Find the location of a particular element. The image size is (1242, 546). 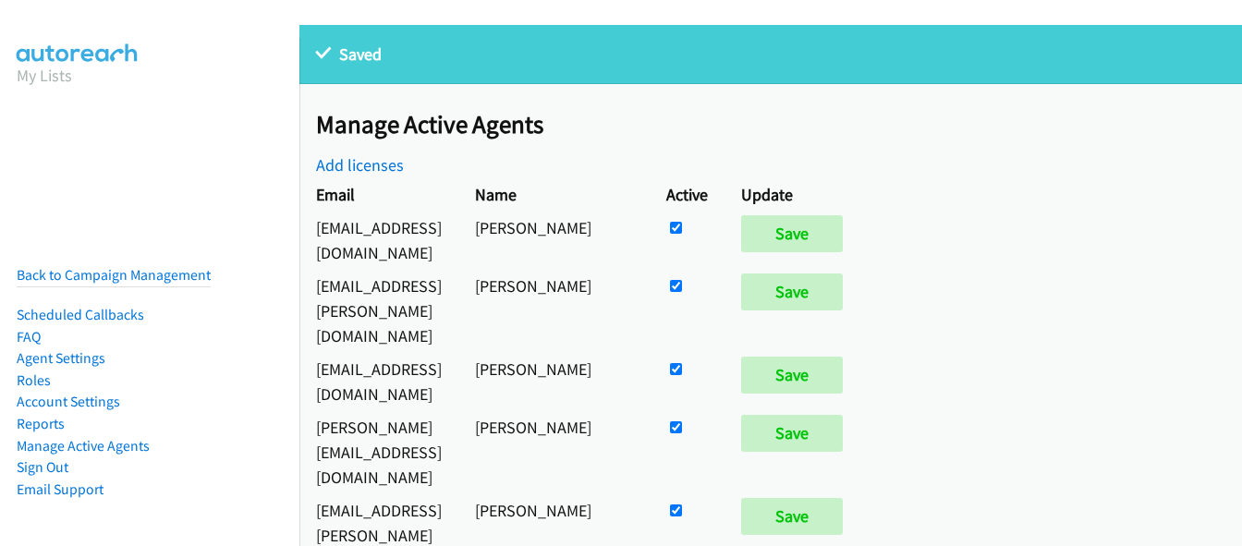

a: Sign Out is located at coordinates (43, 467).